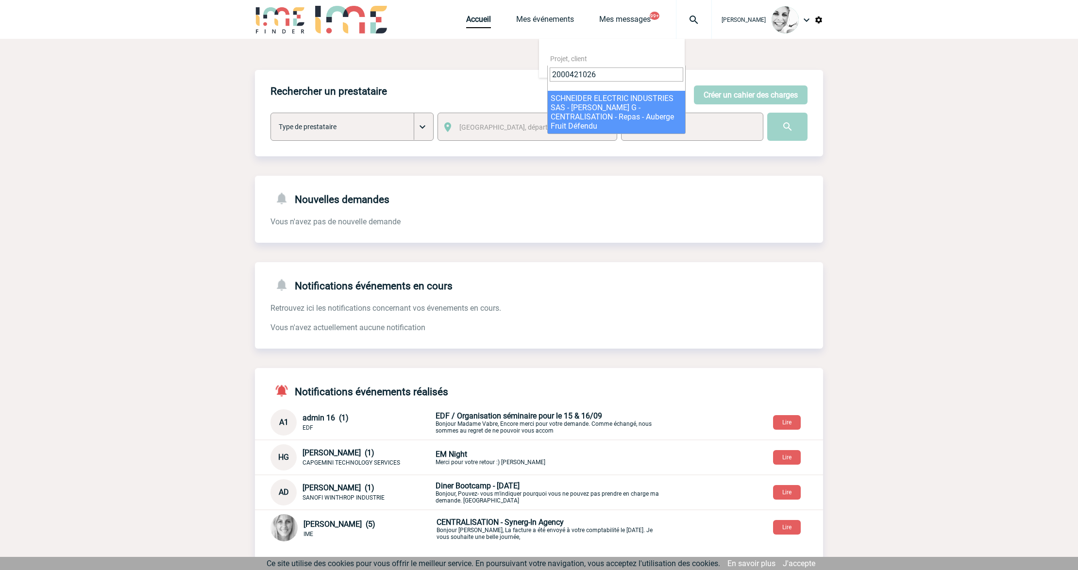 The width and height of the screenshot is (1078, 570). Describe the element at coordinates (284, 390) in the screenshot. I see `img: notifications-active-24-px-r.png` at that location.